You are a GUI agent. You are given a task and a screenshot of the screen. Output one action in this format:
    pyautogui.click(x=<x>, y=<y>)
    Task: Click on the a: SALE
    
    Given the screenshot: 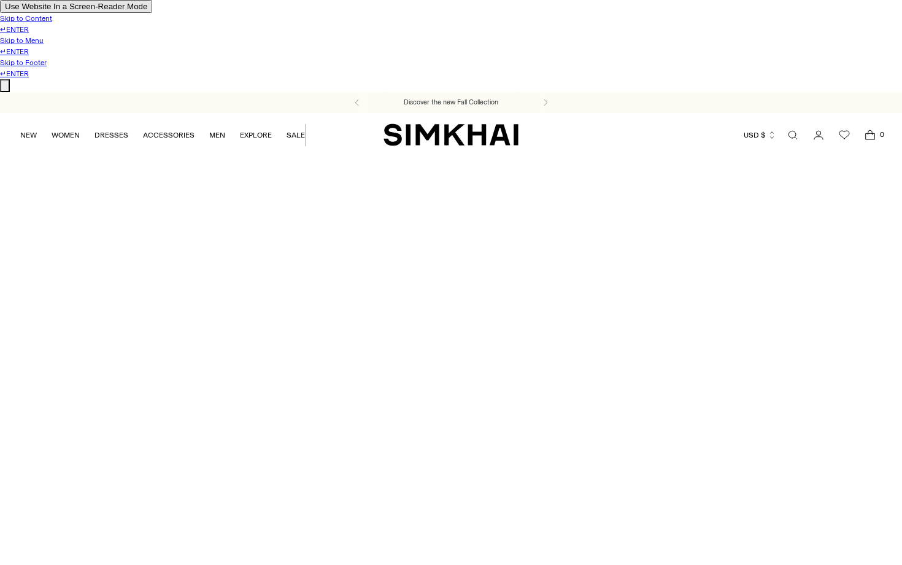 What is the action you would take?
    pyautogui.click(x=296, y=135)
    